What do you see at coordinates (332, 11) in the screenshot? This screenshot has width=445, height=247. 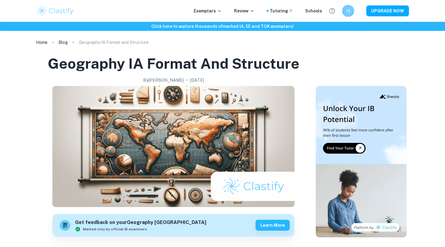 I see `button: Help and Feedback` at bounding box center [332, 11].